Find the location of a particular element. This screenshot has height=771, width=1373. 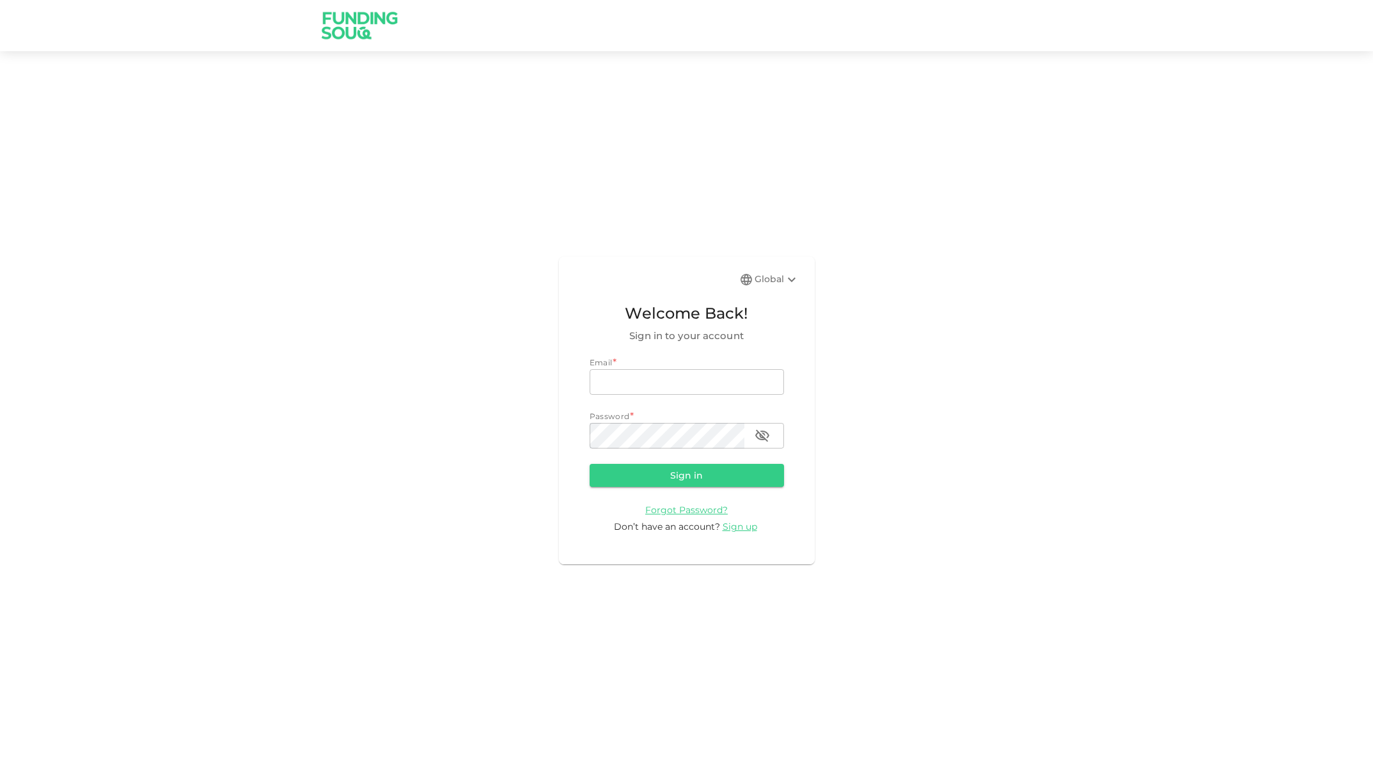

div: Global is located at coordinates (777, 279).